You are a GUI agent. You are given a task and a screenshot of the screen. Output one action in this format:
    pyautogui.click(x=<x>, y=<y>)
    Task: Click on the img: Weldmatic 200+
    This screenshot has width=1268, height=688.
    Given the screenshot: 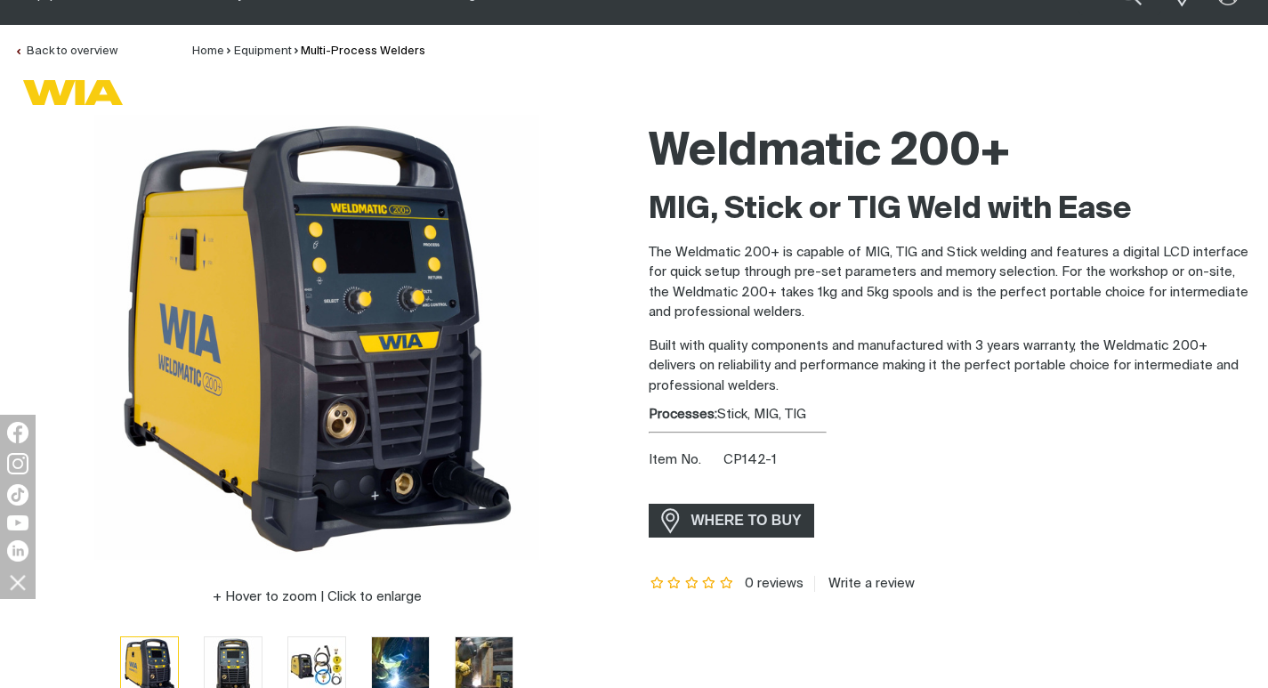 What is the action you would take?
    pyautogui.click(x=317, y=337)
    